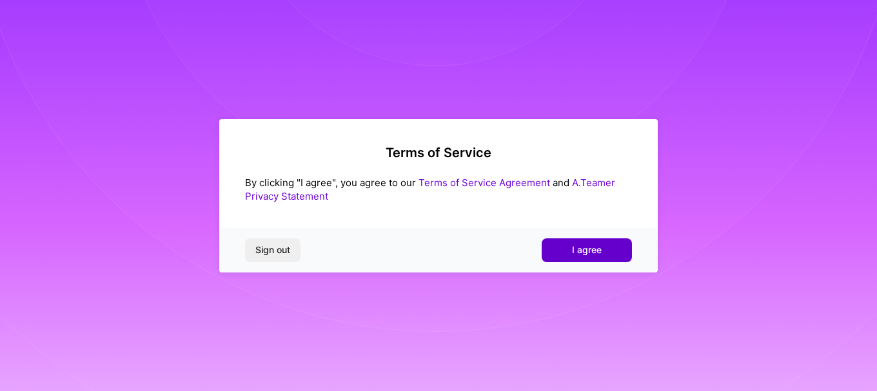 The height and width of the screenshot is (391, 877). What do you see at coordinates (587, 250) in the screenshot?
I see `button: I agree` at bounding box center [587, 250].